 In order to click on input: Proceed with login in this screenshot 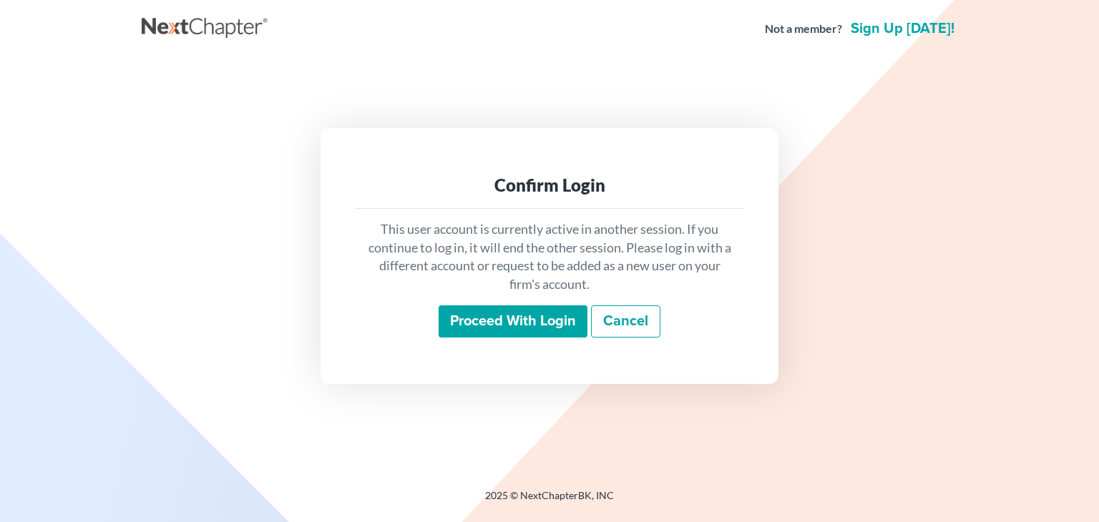, I will do `click(513, 322)`.